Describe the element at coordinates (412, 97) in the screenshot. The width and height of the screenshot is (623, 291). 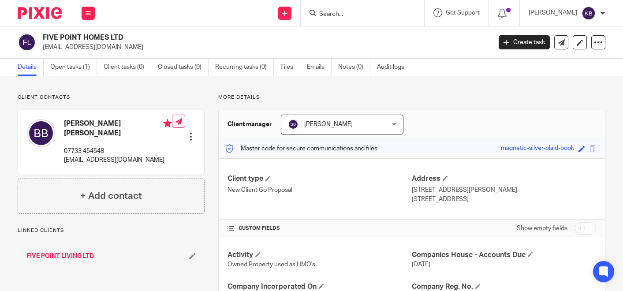
I see `p: More details` at that location.